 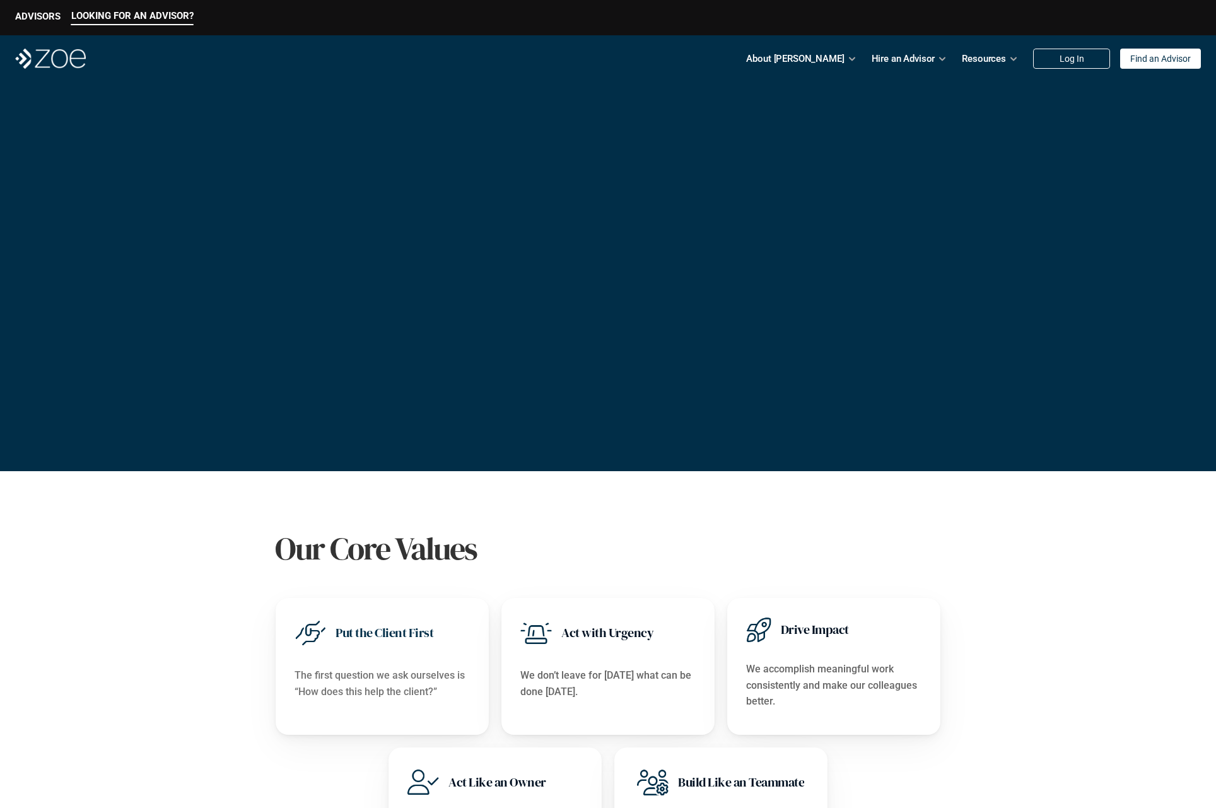 What do you see at coordinates (384, 633) in the screenshot?
I see `h3: Put the Client First` at bounding box center [384, 633].